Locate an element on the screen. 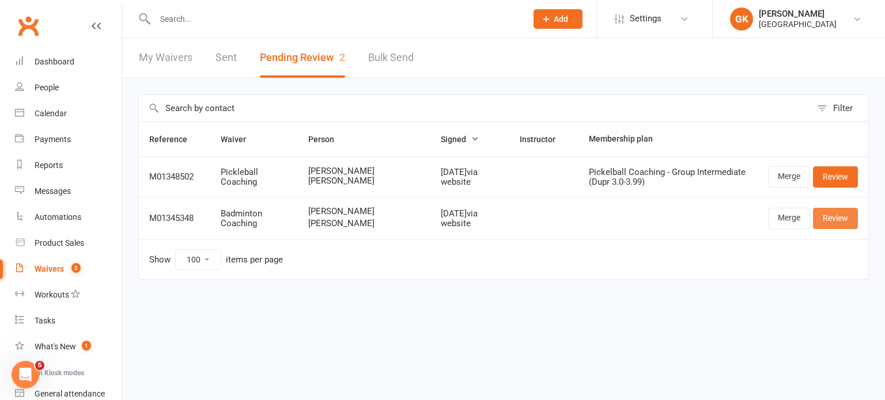 Image resolution: width=885 pixels, height=400 pixels. span: Instructor is located at coordinates (544, 139).